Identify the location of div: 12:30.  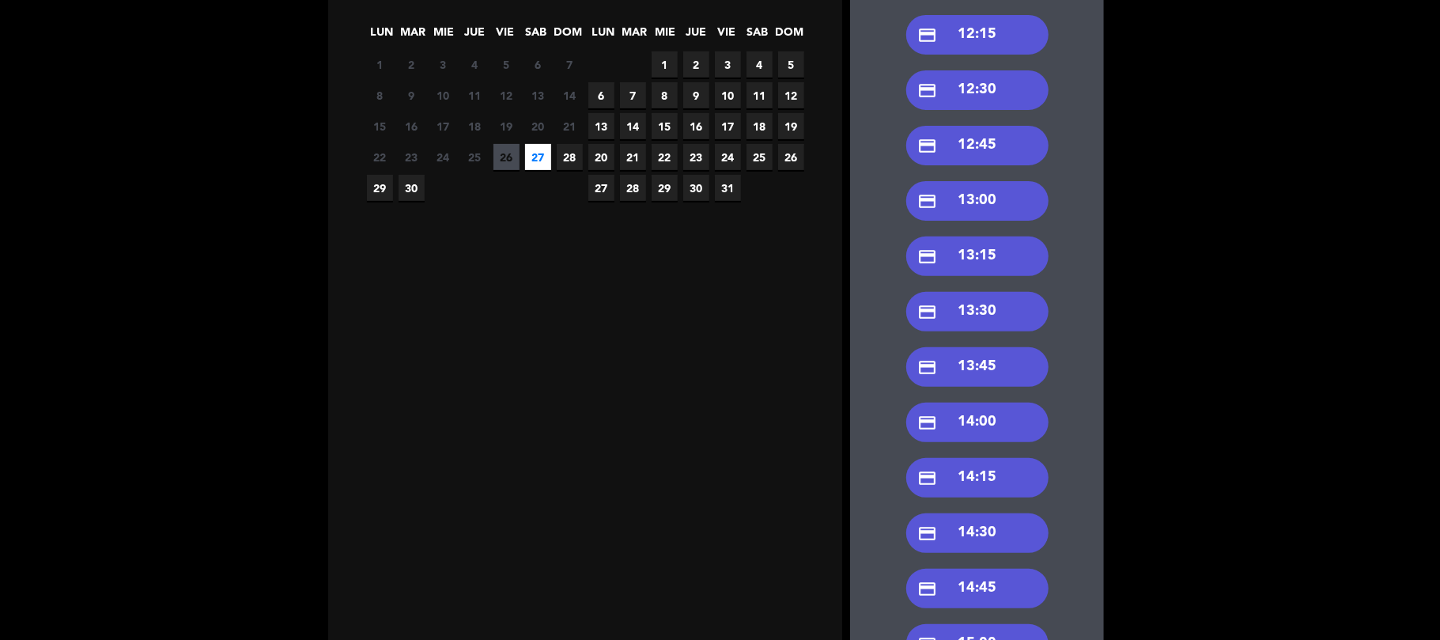
(977, 90).